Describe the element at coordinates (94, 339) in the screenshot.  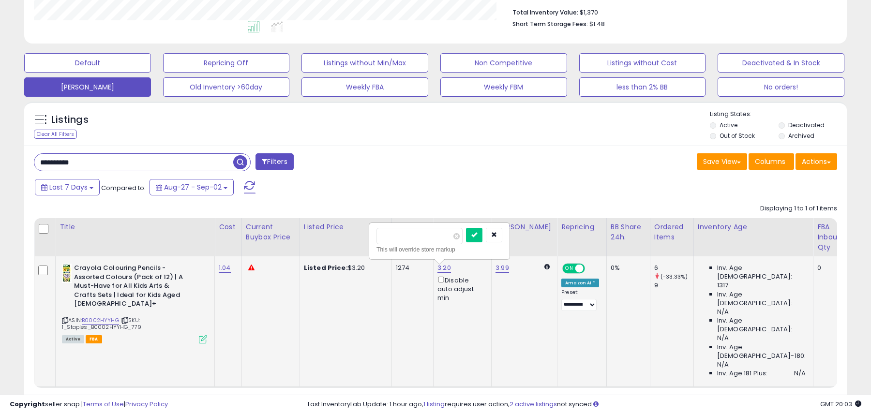
I see `span: FBA` at that location.